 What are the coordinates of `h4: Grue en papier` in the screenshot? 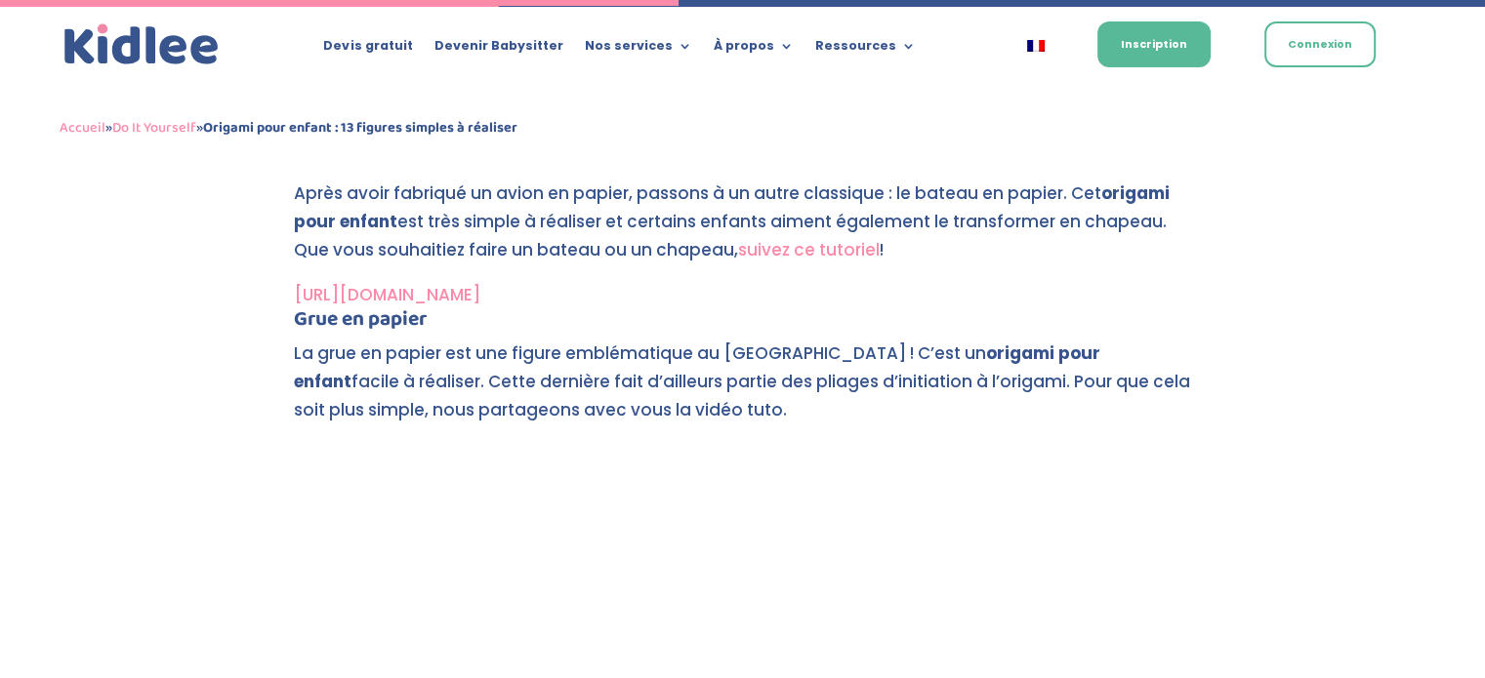 It's located at (743, 324).